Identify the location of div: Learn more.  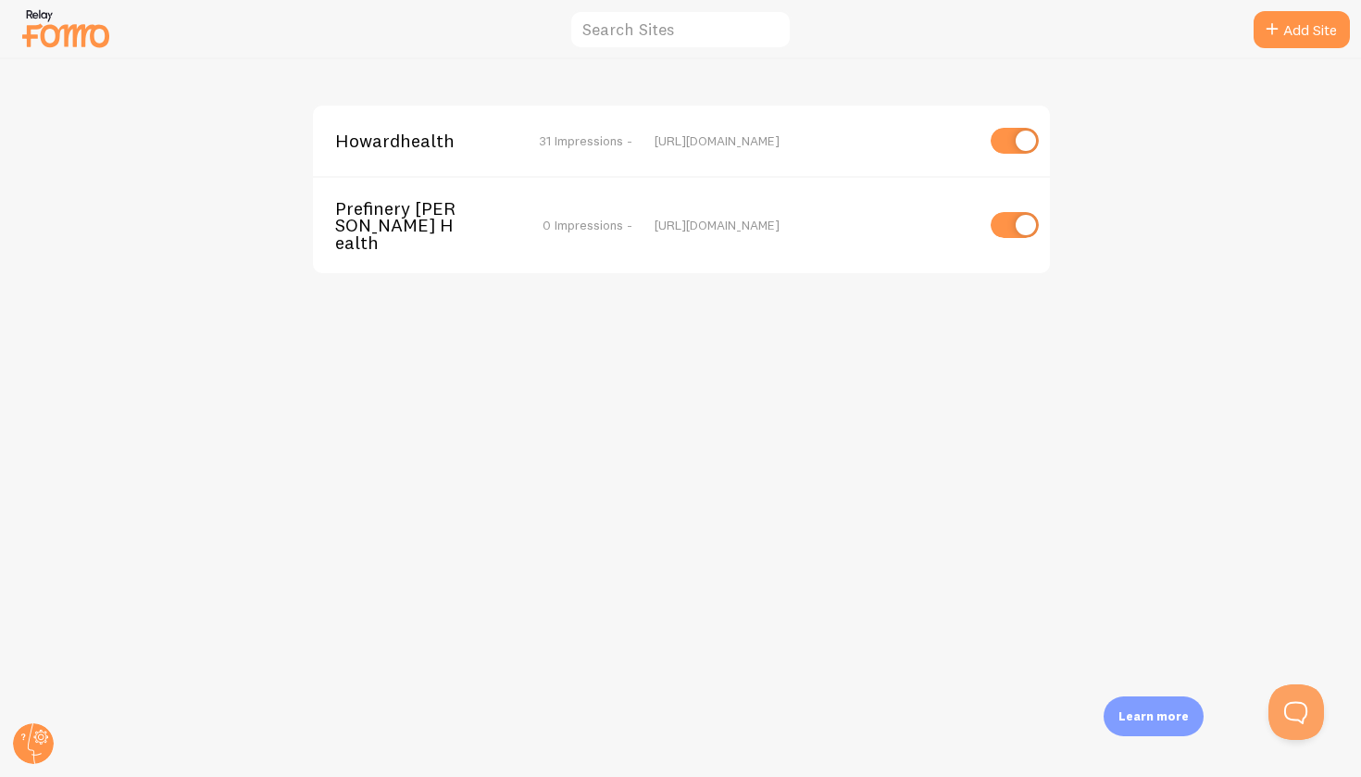
(1153, 715).